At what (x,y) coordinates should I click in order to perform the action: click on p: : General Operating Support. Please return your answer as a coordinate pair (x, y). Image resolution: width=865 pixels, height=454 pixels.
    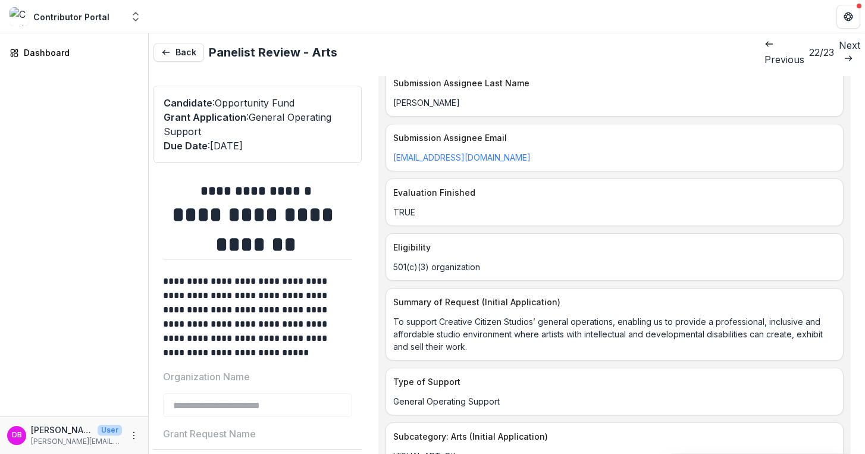
    Looking at the image, I should click on (258, 124).